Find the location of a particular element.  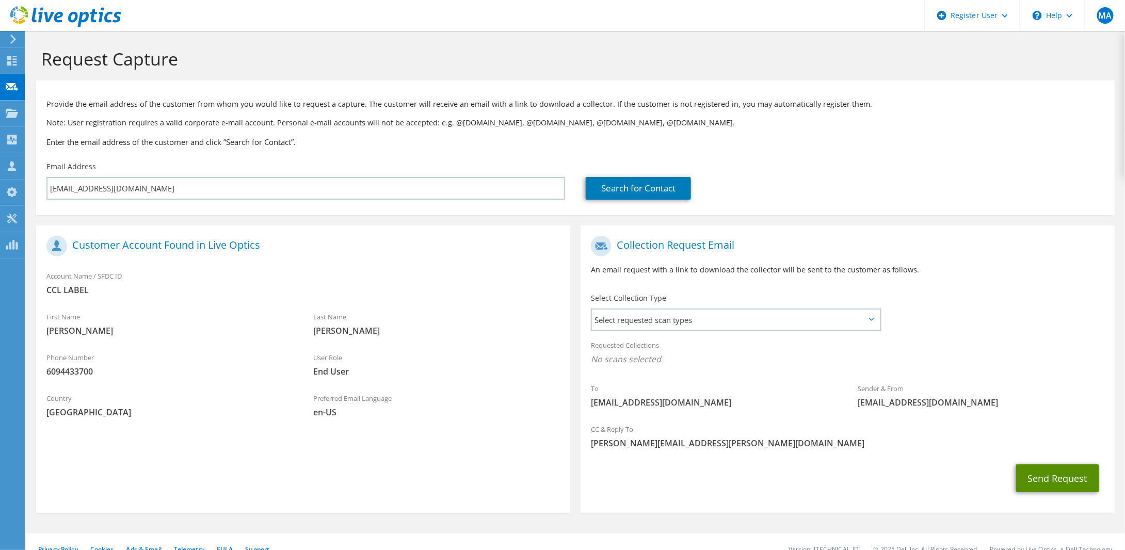

div: Requested Collections is located at coordinates (847, 353).